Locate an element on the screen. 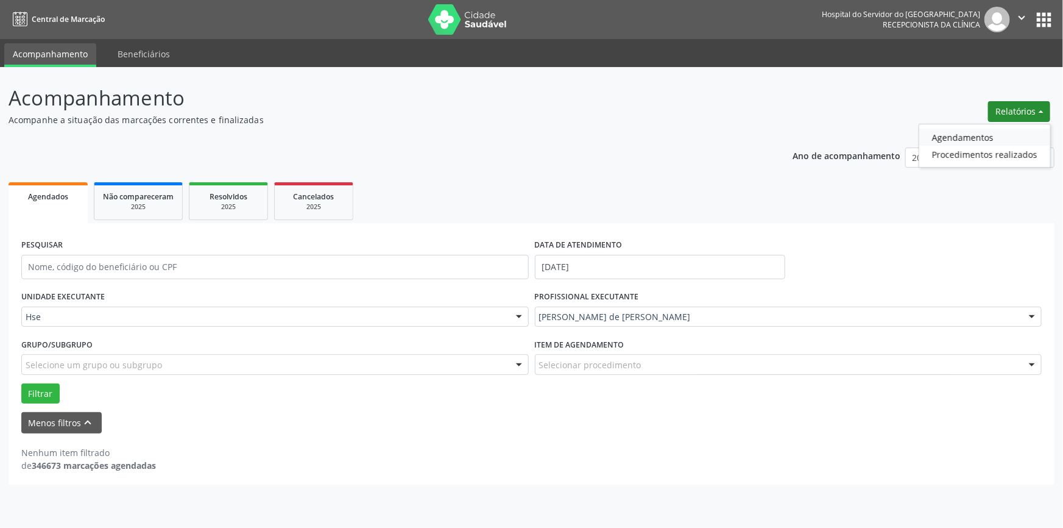  span: Não compareceram is located at coordinates (138, 196).